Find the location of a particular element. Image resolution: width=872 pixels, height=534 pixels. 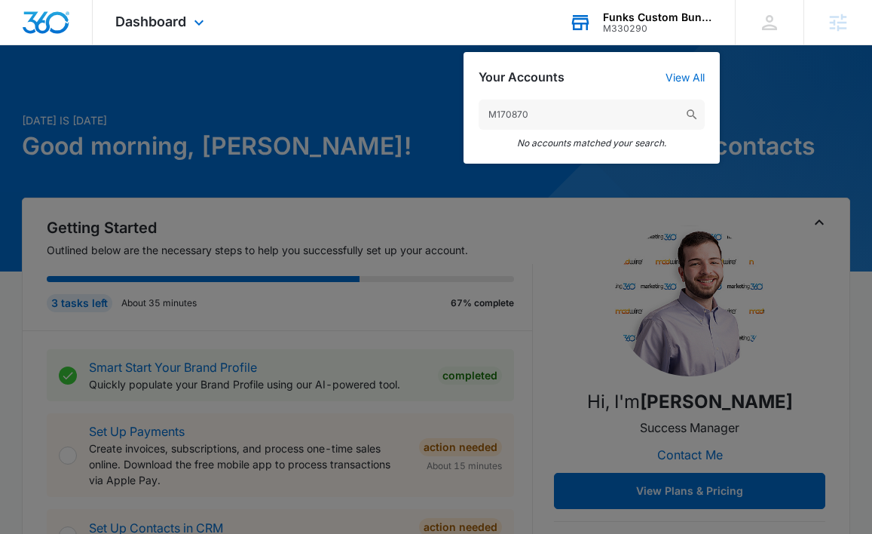

div: account name is located at coordinates (658, 17).